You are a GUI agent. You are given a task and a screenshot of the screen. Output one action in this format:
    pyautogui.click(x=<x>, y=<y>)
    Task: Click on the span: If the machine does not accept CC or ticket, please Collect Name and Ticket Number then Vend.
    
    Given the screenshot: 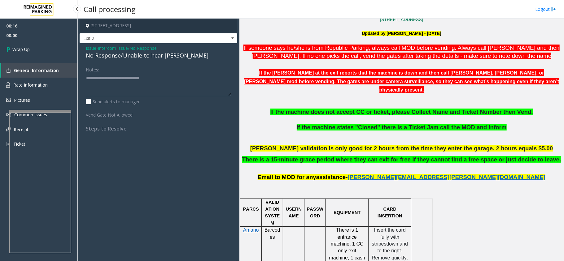 What is the action you would take?
    pyautogui.click(x=402, y=112)
    